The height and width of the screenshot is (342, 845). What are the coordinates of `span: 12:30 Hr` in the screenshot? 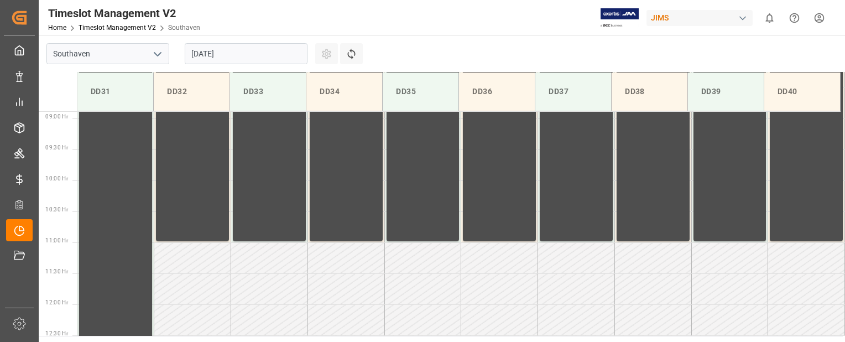 It's located at (56, 333).